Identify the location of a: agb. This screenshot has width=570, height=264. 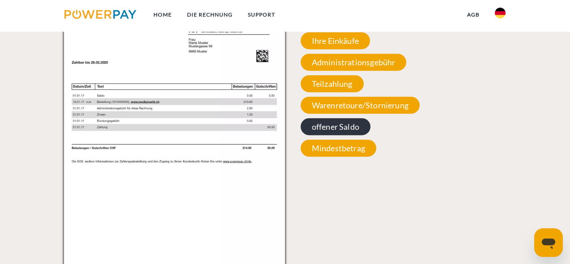
(473, 15).